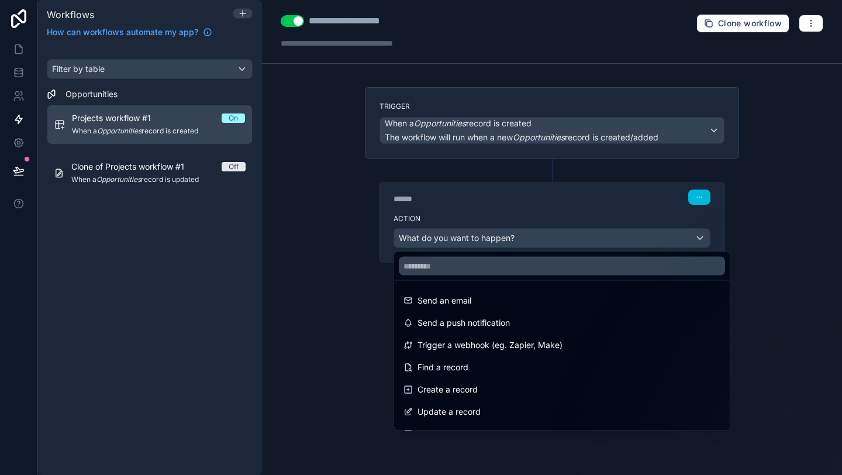 The width and height of the screenshot is (842, 475). Describe the element at coordinates (447, 434) in the screenshot. I see `span: Delete a record` at that location.